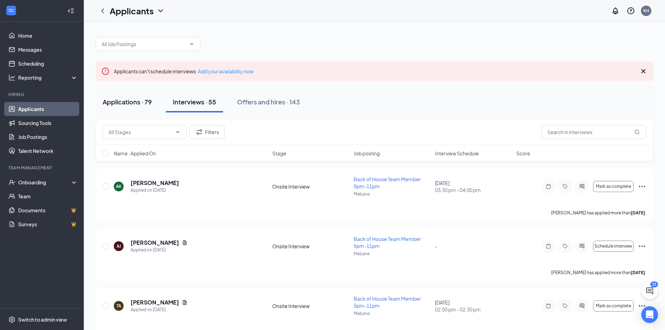 The width and height of the screenshot is (665, 330). What do you see at coordinates (366, 153) in the screenshot?
I see `span: Job posting` at bounding box center [366, 153].